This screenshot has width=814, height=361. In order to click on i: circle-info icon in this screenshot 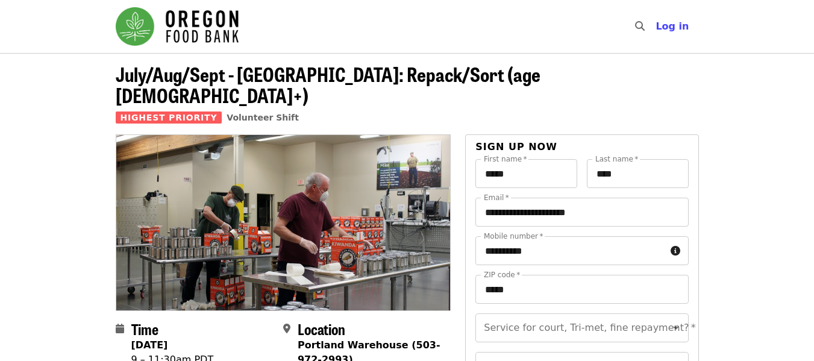, I will do `click(675, 251)`.